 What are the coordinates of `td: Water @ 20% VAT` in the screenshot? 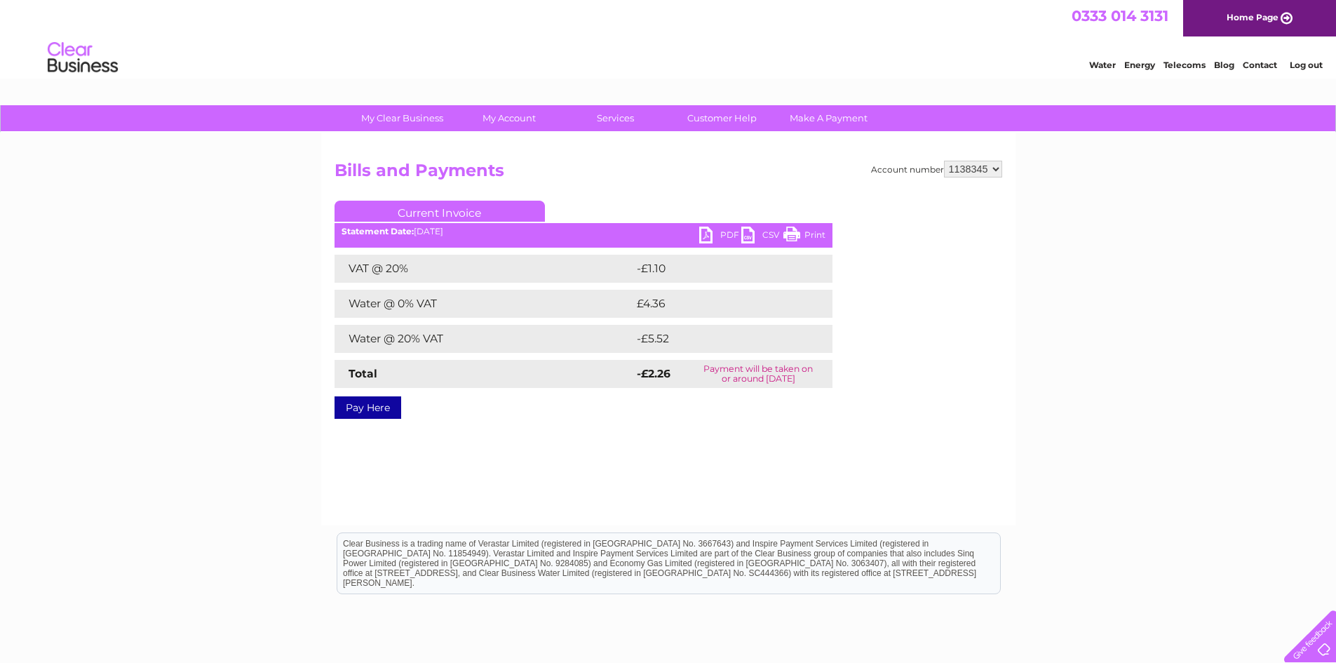 It's located at (484, 339).